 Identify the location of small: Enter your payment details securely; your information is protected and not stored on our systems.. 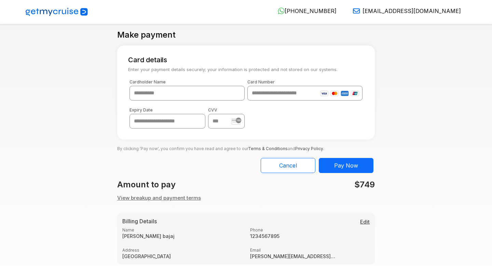
(246, 70).